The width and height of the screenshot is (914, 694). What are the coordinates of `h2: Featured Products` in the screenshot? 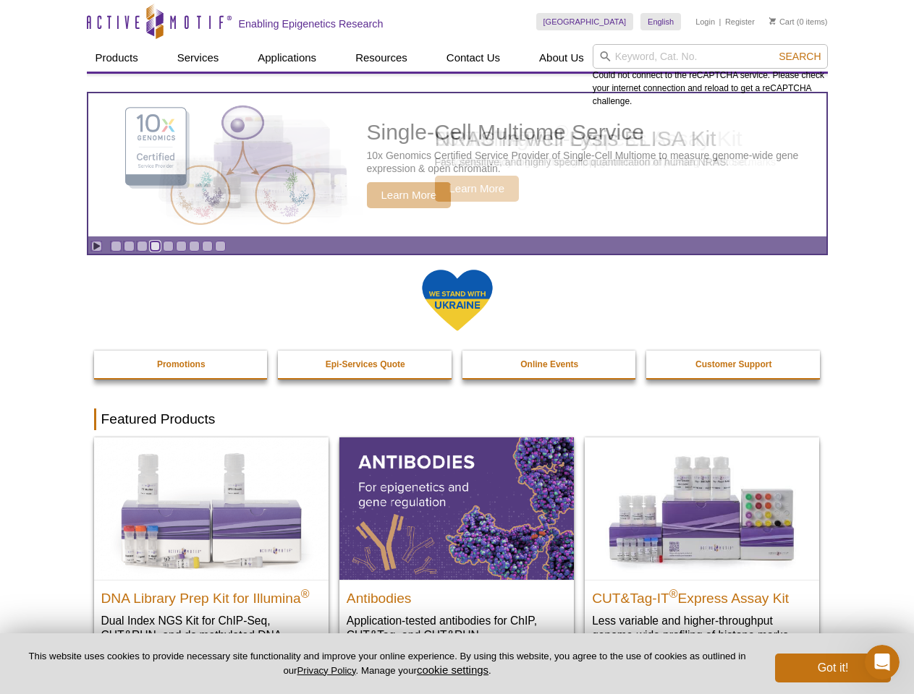 It's located at (457, 420).